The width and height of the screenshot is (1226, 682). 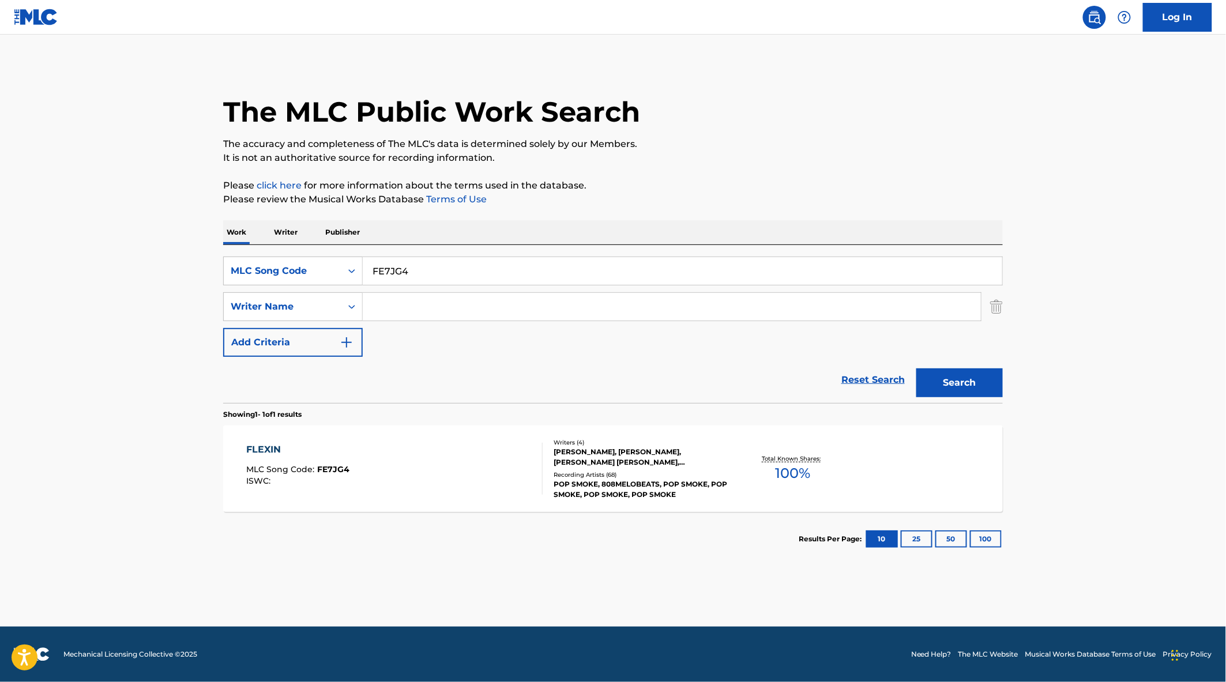 I want to click on a: Musical Works Database Terms of Use, so click(x=1091, y=655).